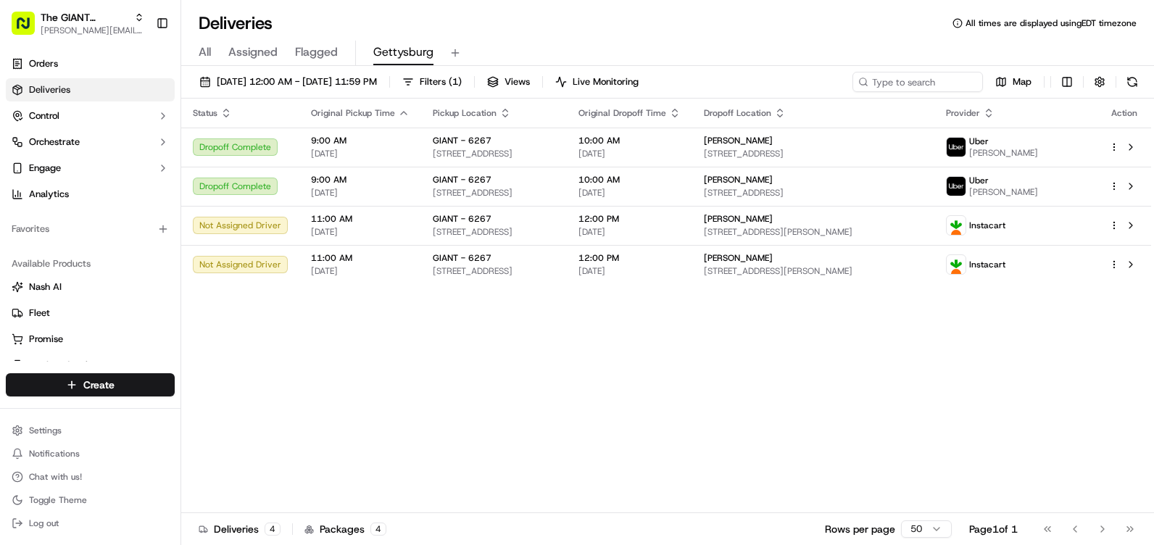  What do you see at coordinates (465, 113) in the screenshot?
I see `span: Pickup Location` at bounding box center [465, 113].